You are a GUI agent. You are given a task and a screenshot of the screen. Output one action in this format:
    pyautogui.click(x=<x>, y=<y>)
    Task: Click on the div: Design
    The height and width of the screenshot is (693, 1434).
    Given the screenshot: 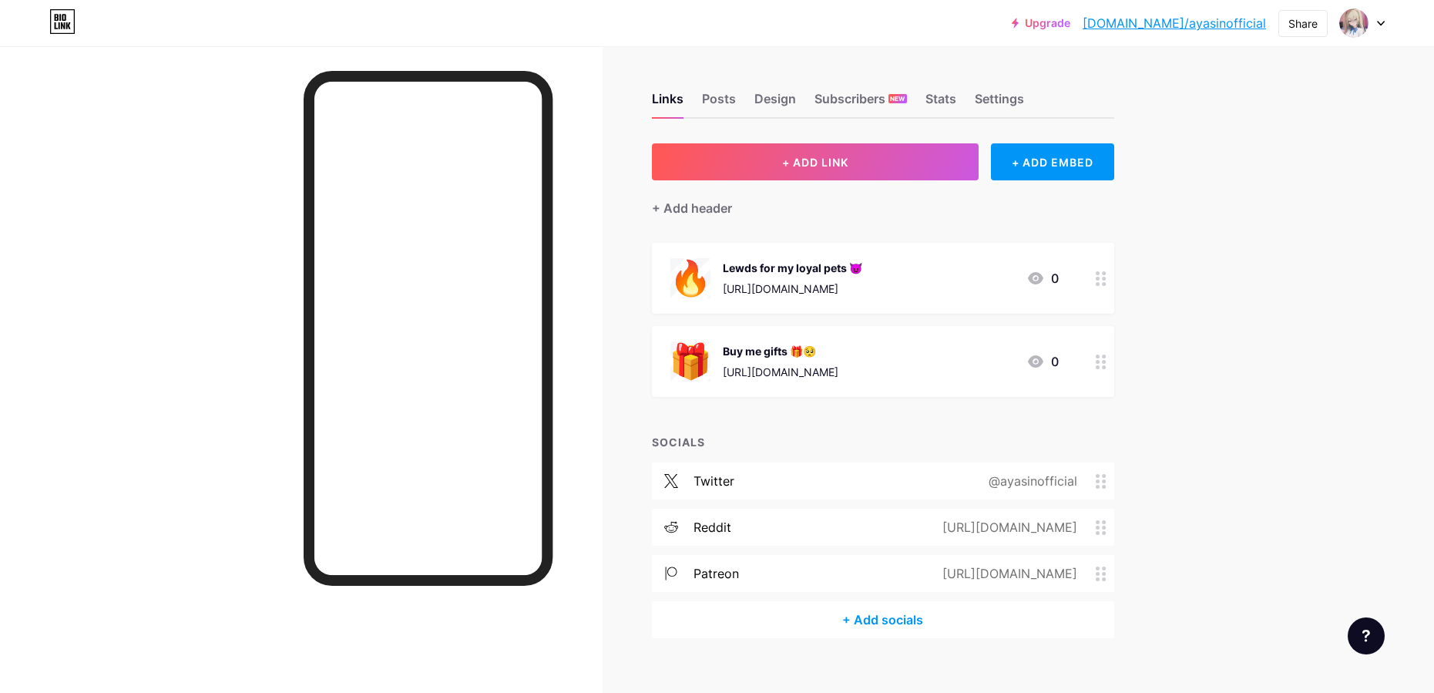 What is the action you would take?
    pyautogui.click(x=775, y=103)
    